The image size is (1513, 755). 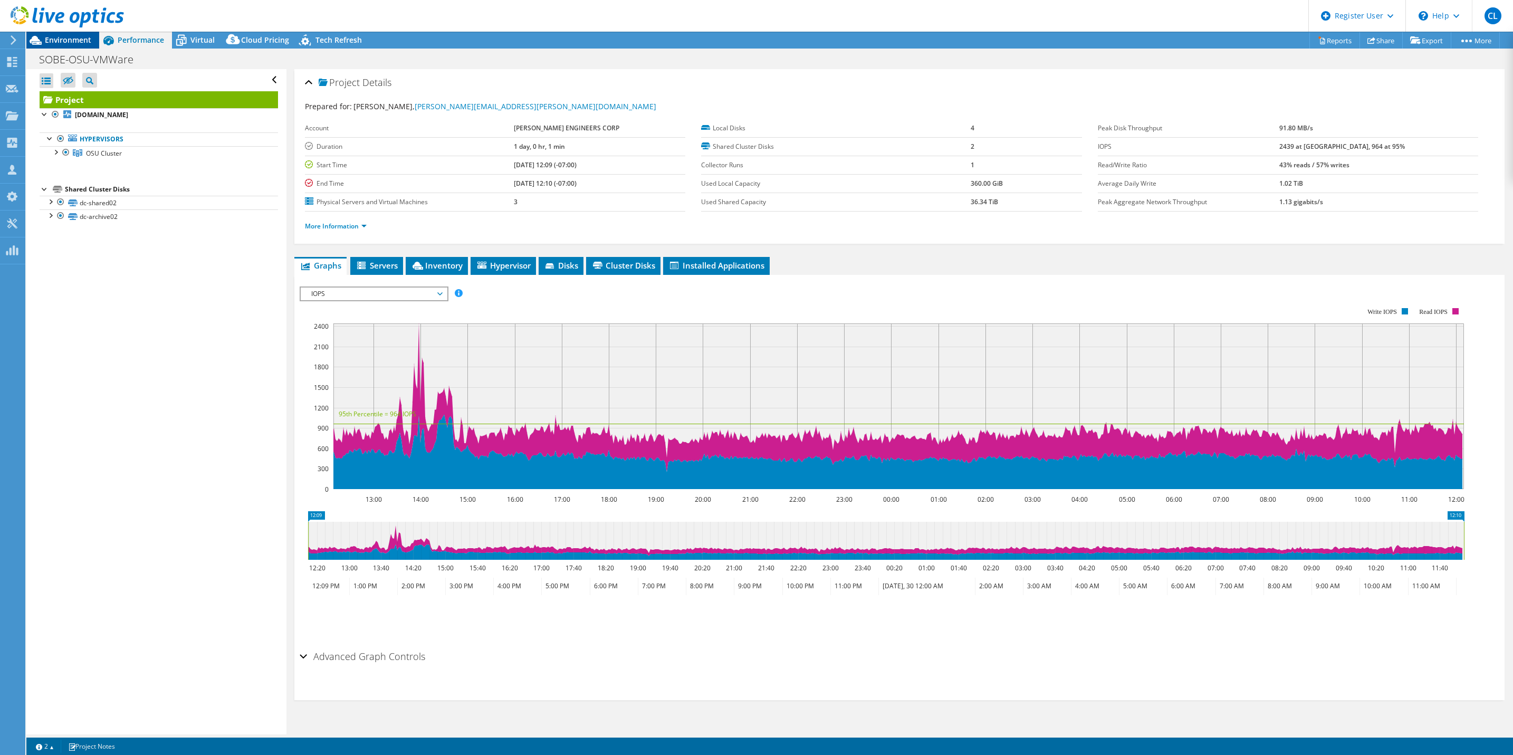 I want to click on b: 360.00 GiB, so click(x=986, y=183).